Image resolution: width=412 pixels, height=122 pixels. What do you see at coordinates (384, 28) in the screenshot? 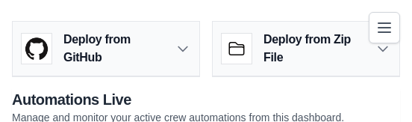
I see `button: Toggle navigation` at bounding box center [384, 28].